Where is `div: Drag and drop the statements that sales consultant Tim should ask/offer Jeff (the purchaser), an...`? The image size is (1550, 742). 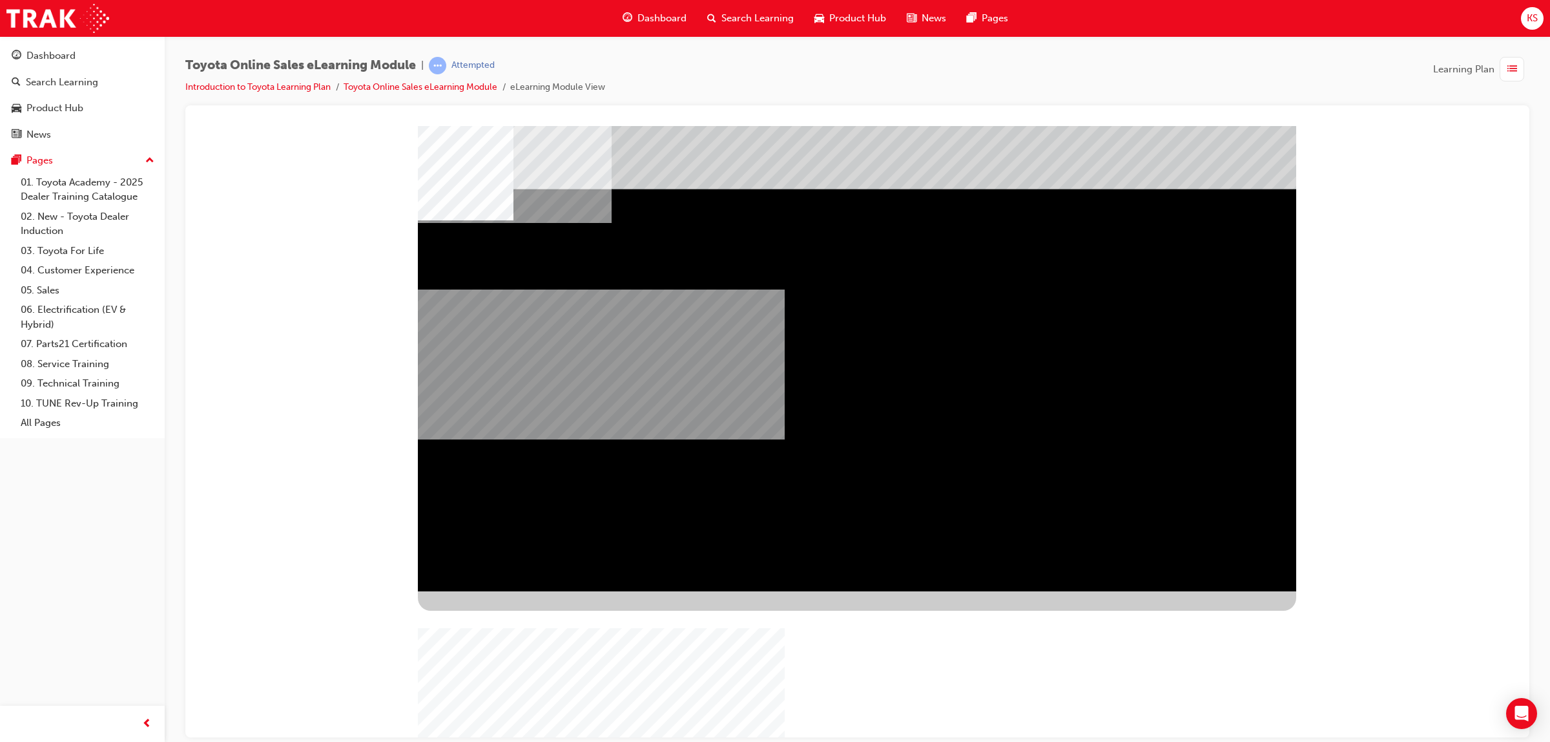
div: Drag and drop the statements that sales consultant Tim should ask/offer Jeff (the purchaser), an... is located at coordinates (661, 559).